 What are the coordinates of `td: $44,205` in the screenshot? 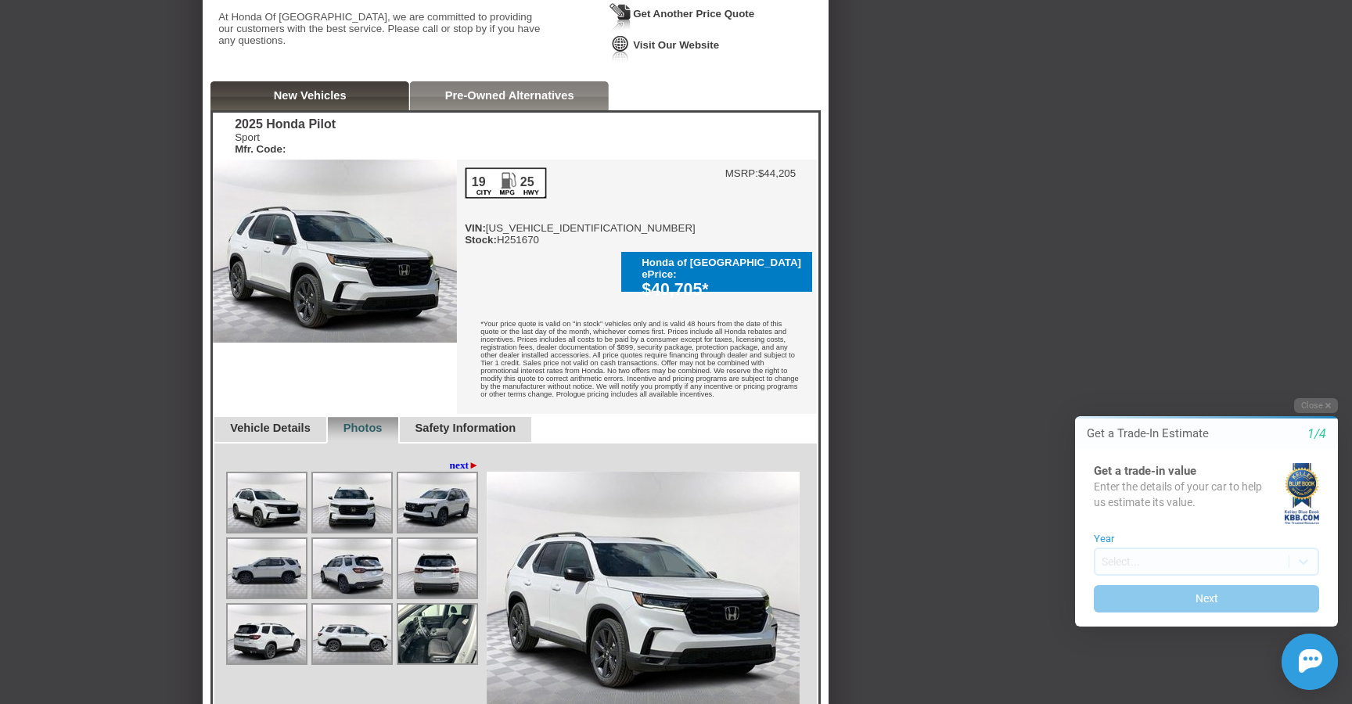 It's located at (777, 173).